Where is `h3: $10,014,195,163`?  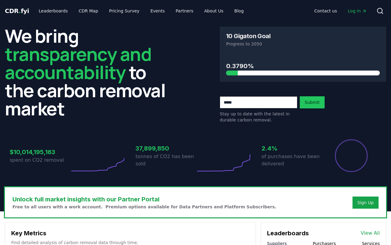 h3: $10,014,195,163 is located at coordinates (40, 152).